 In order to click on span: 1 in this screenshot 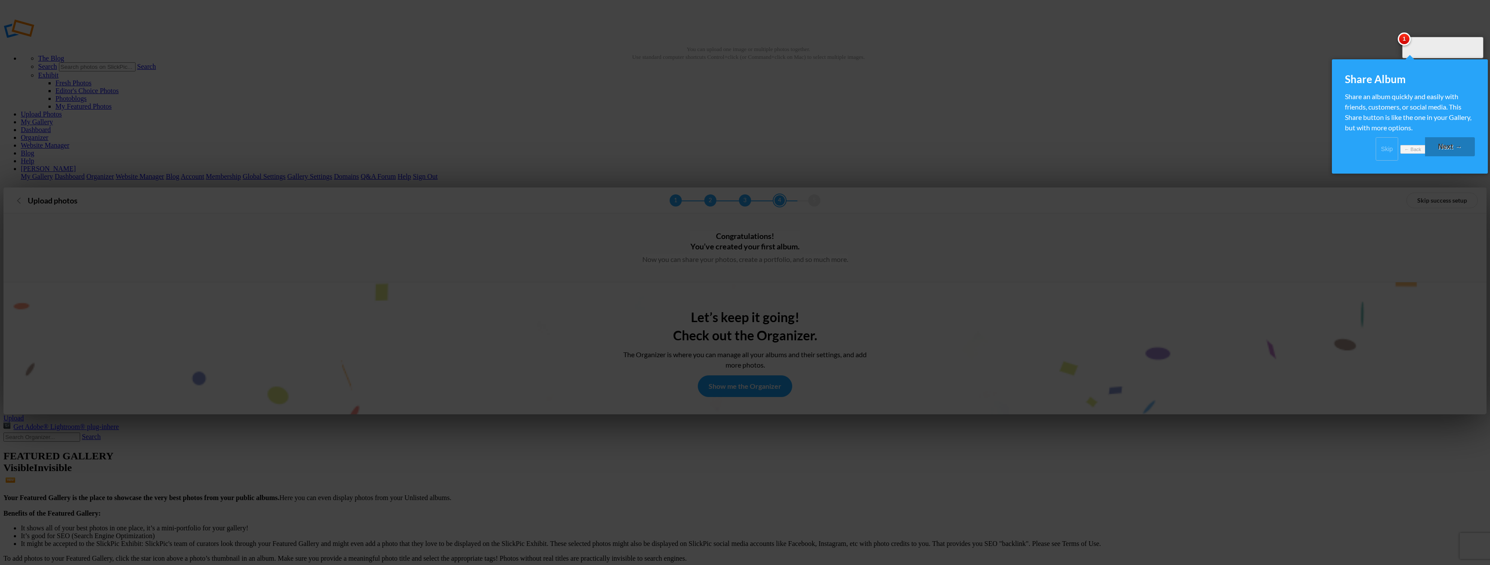, I will do `click(1405, 39)`.